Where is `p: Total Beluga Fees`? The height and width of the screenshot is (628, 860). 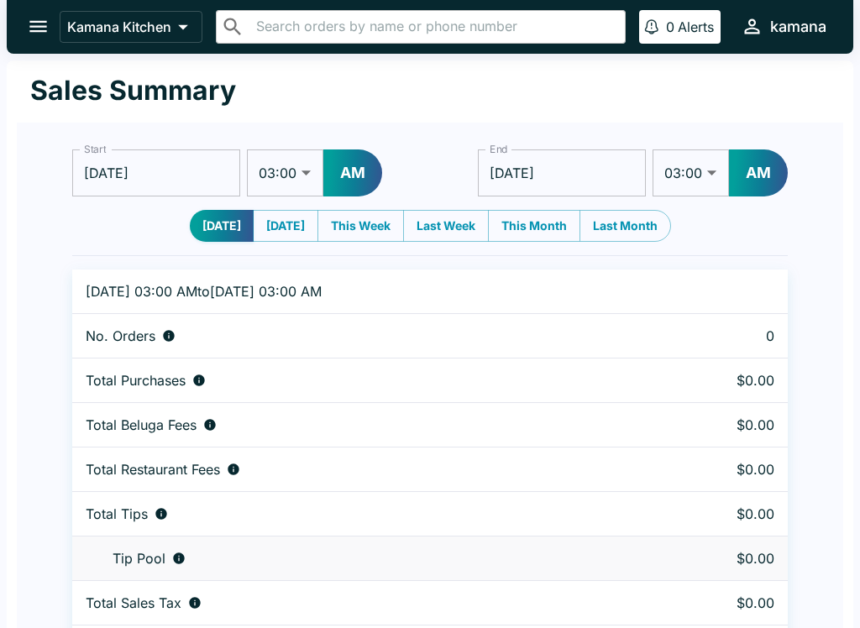 p: Total Beluga Fees is located at coordinates (141, 425).